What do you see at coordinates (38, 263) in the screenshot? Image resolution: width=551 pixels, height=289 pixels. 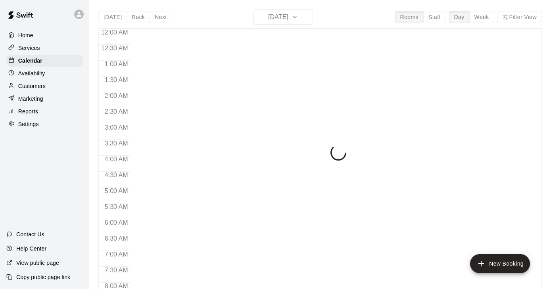 I see `p: View public page` at bounding box center [38, 263].